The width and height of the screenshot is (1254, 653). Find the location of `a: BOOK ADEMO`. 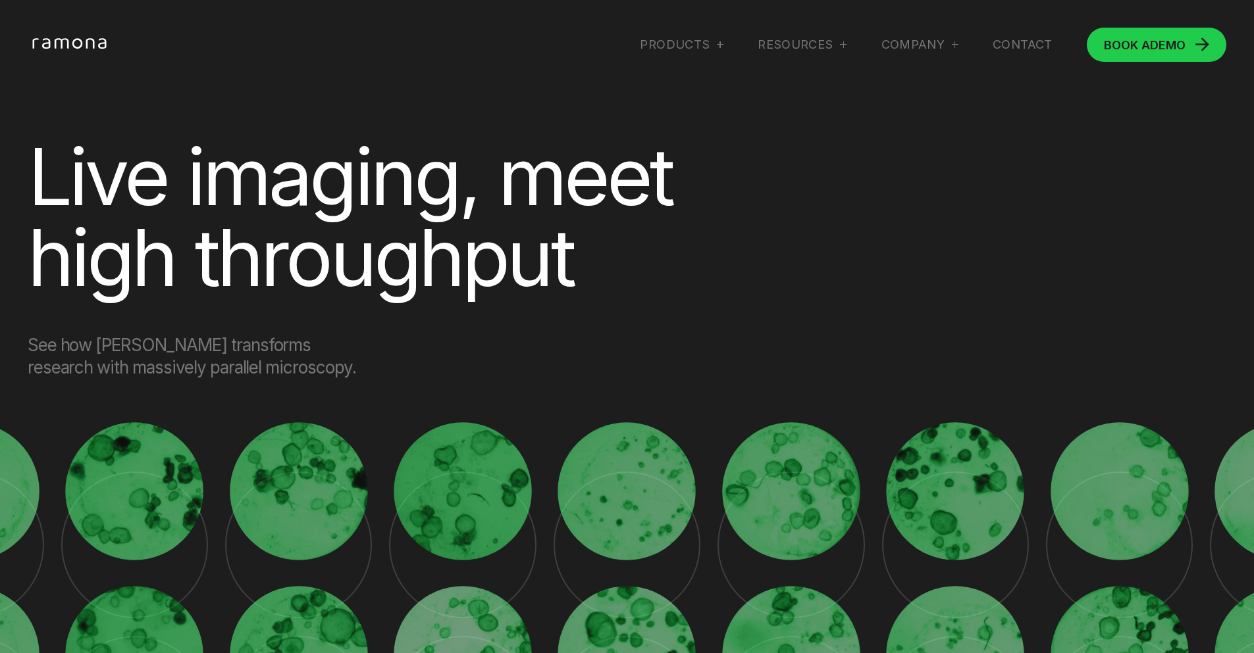

a: BOOK ADEMO is located at coordinates (1156, 45).